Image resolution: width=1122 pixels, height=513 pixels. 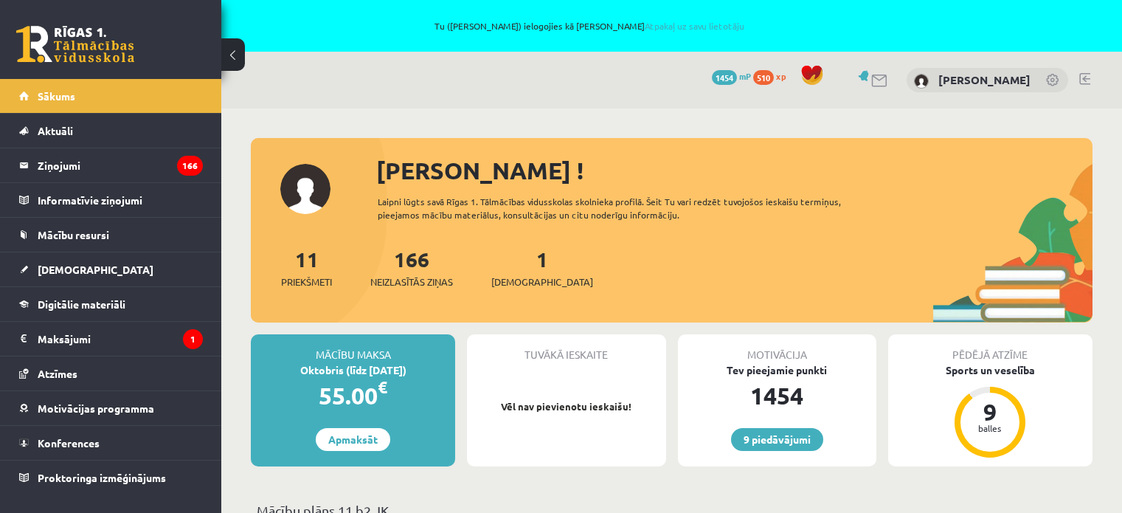 I want to click on a: Maksājumi1, so click(x=111, y=339).